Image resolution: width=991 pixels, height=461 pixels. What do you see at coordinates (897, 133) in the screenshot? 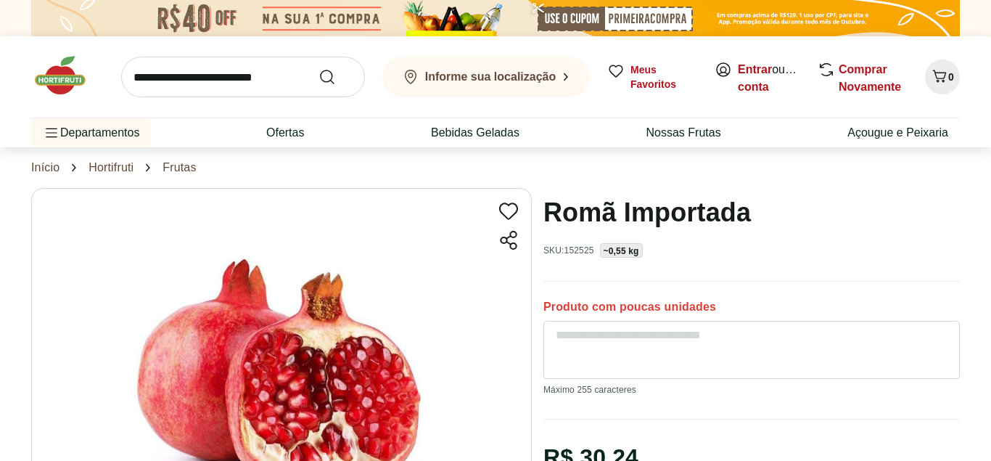
I see `a: Açougue e Peixaria` at bounding box center [897, 133].